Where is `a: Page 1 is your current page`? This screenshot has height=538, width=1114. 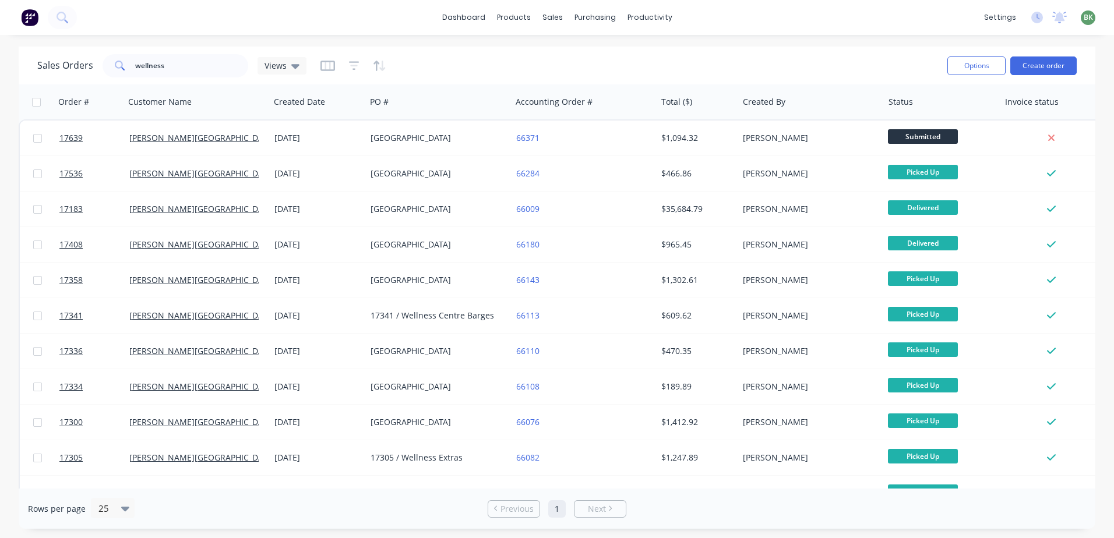 a: Page 1 is your current page is located at coordinates (557, 509).